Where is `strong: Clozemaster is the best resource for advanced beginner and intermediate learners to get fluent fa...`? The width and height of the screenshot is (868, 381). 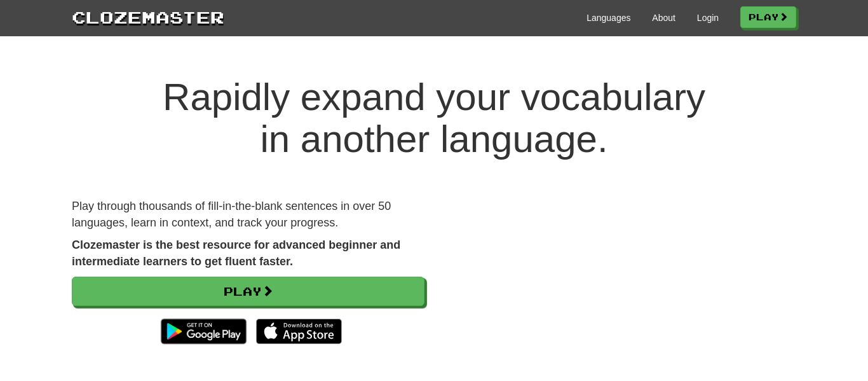
strong: Clozemaster is the best resource for advanced beginner and intermediate learners to get fluent fa... is located at coordinates (236, 253).